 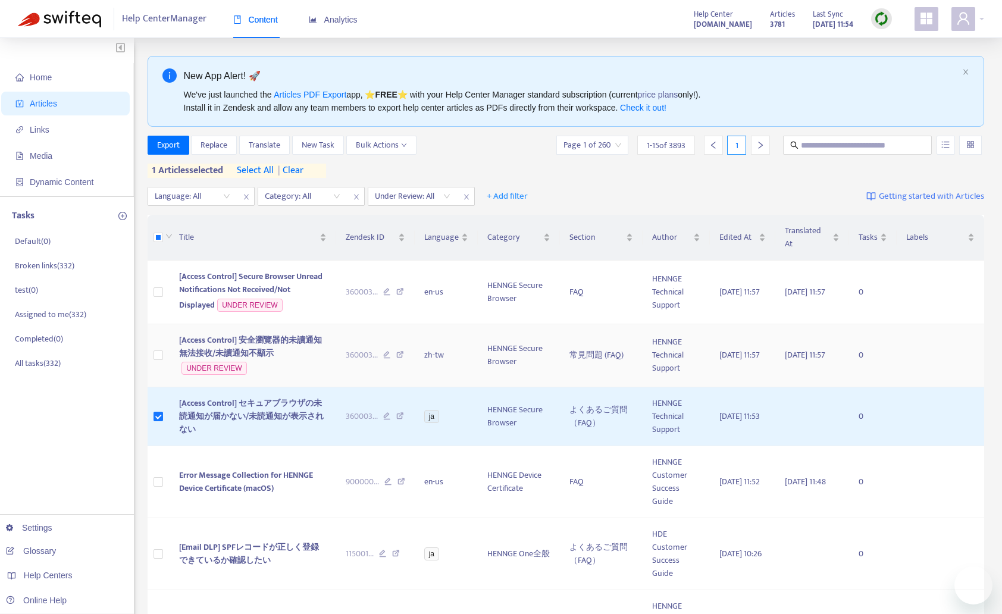 I want to click on span: Author, so click(x=671, y=237).